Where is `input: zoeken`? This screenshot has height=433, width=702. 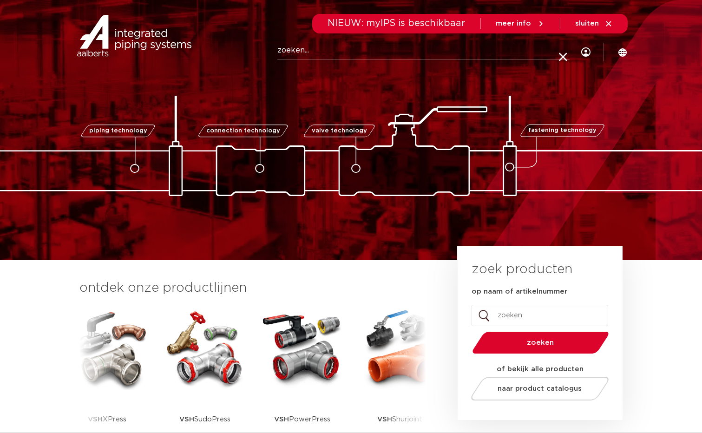 input: zoeken is located at coordinates (540, 315).